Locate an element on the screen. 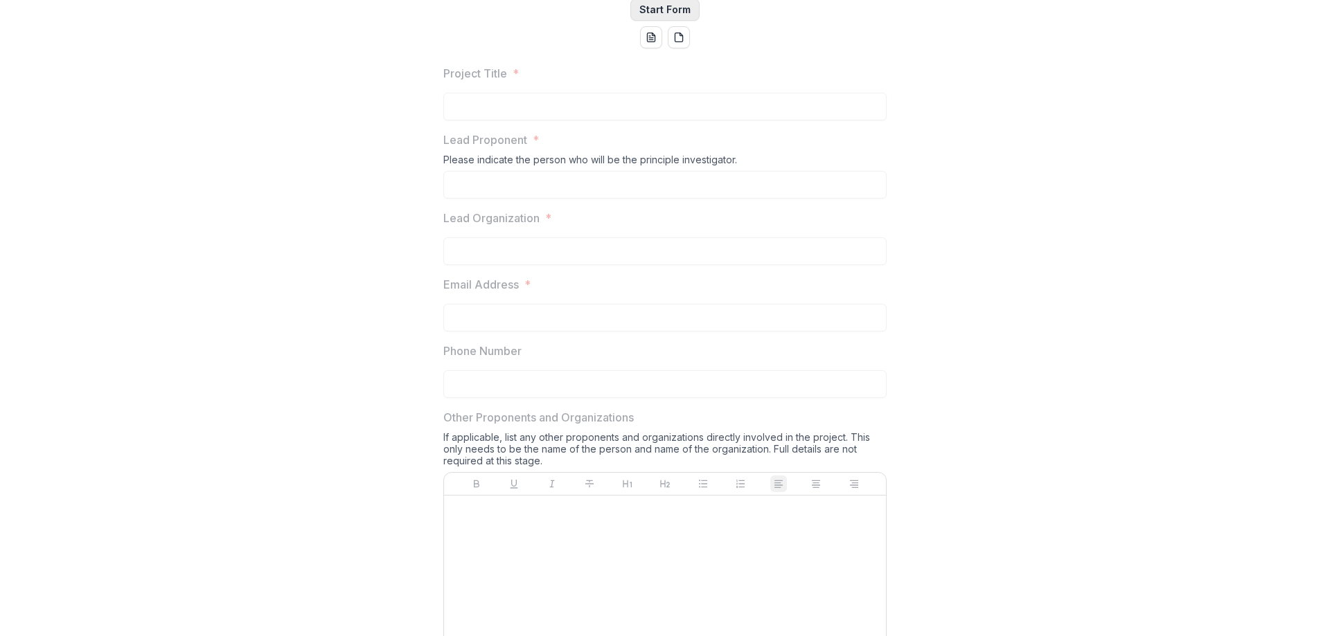 The height and width of the screenshot is (636, 1330). p: Lead Organization is located at coordinates (491, 218).